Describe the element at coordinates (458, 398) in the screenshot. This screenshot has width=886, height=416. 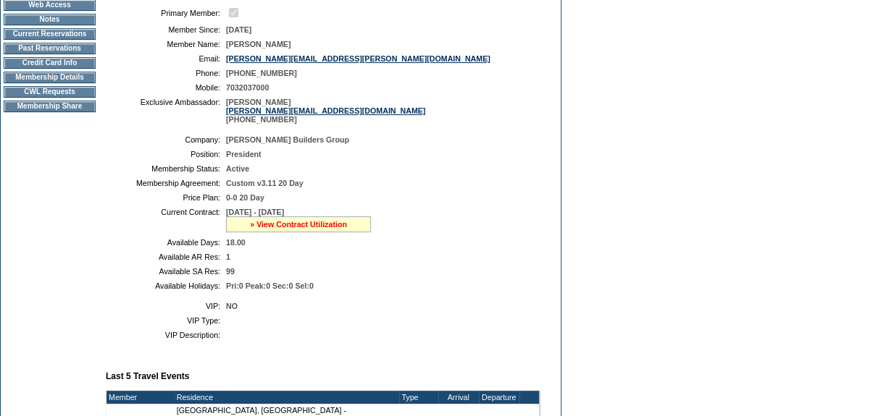
I see `td: Arrival` at that location.